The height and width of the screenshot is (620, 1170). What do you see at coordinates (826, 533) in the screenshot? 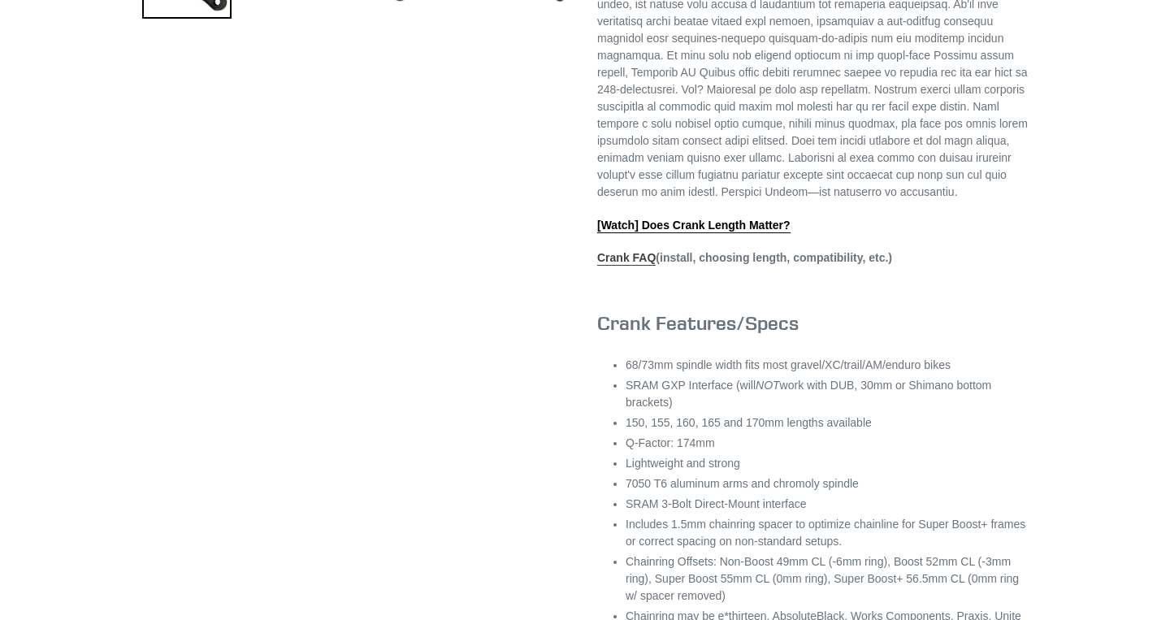
I see `li: Includes 1.5mm chainring spacer to optimize chainline for Super Boost+ frames or correct spacing ...` at bounding box center [826, 533].